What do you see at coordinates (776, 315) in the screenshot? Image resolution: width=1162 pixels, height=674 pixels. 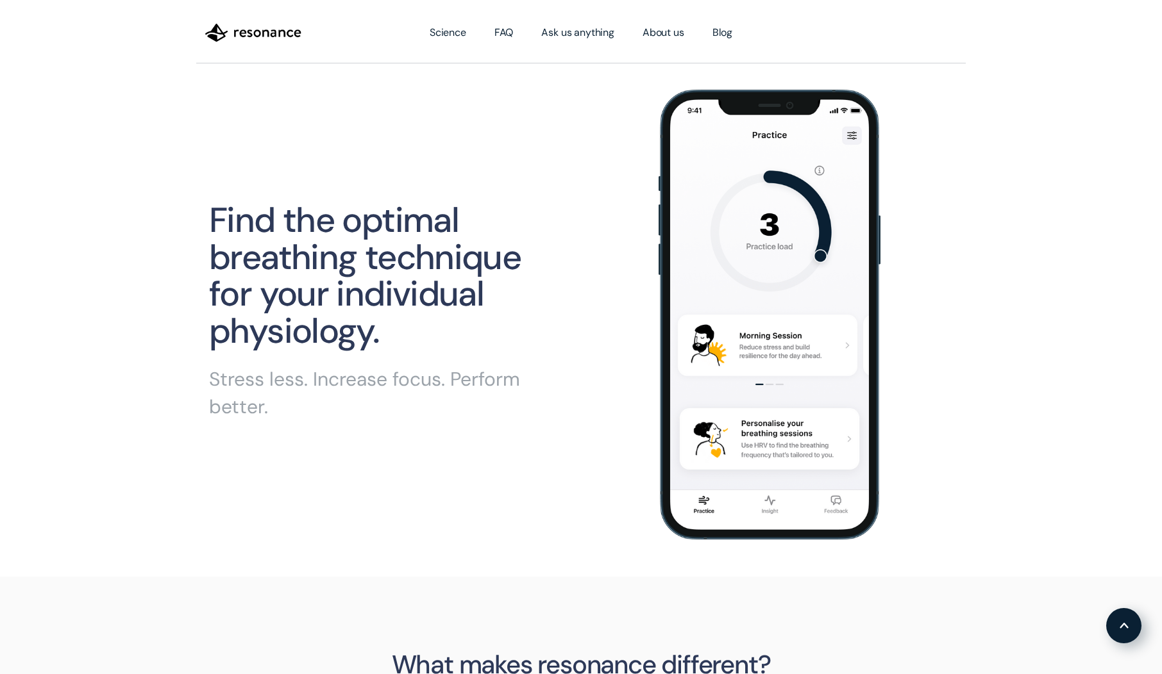 I see `img: An app screenshot showing realtime heart rate data` at bounding box center [776, 315].